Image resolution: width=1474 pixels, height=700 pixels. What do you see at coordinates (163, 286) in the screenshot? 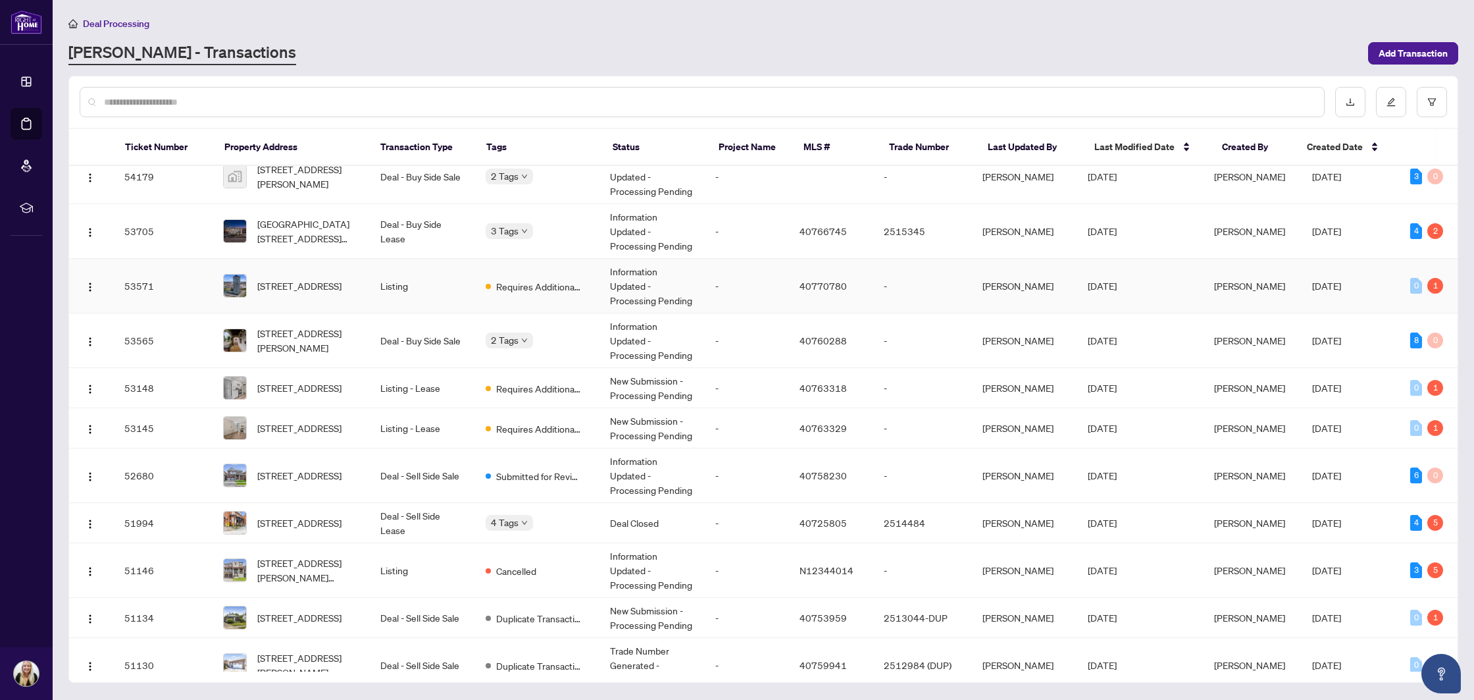
I see `td: 53571` at bounding box center [163, 286].